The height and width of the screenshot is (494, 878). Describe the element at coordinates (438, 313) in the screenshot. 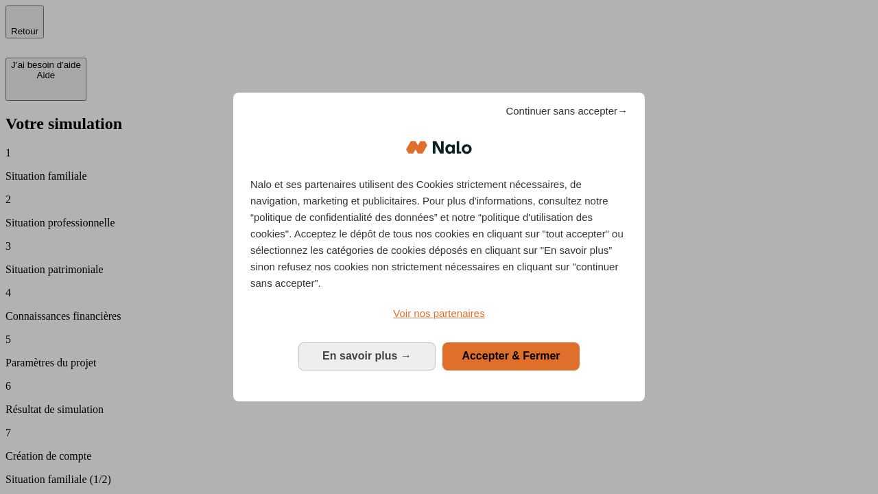

I see `span: Voir nos partenaires` at that location.